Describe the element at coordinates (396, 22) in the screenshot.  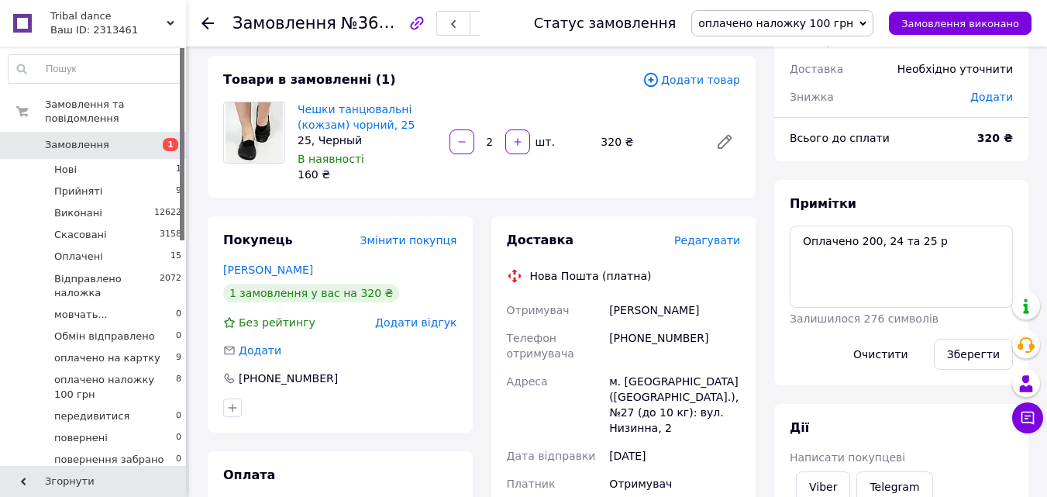
I see `span: №361338663` at that location.